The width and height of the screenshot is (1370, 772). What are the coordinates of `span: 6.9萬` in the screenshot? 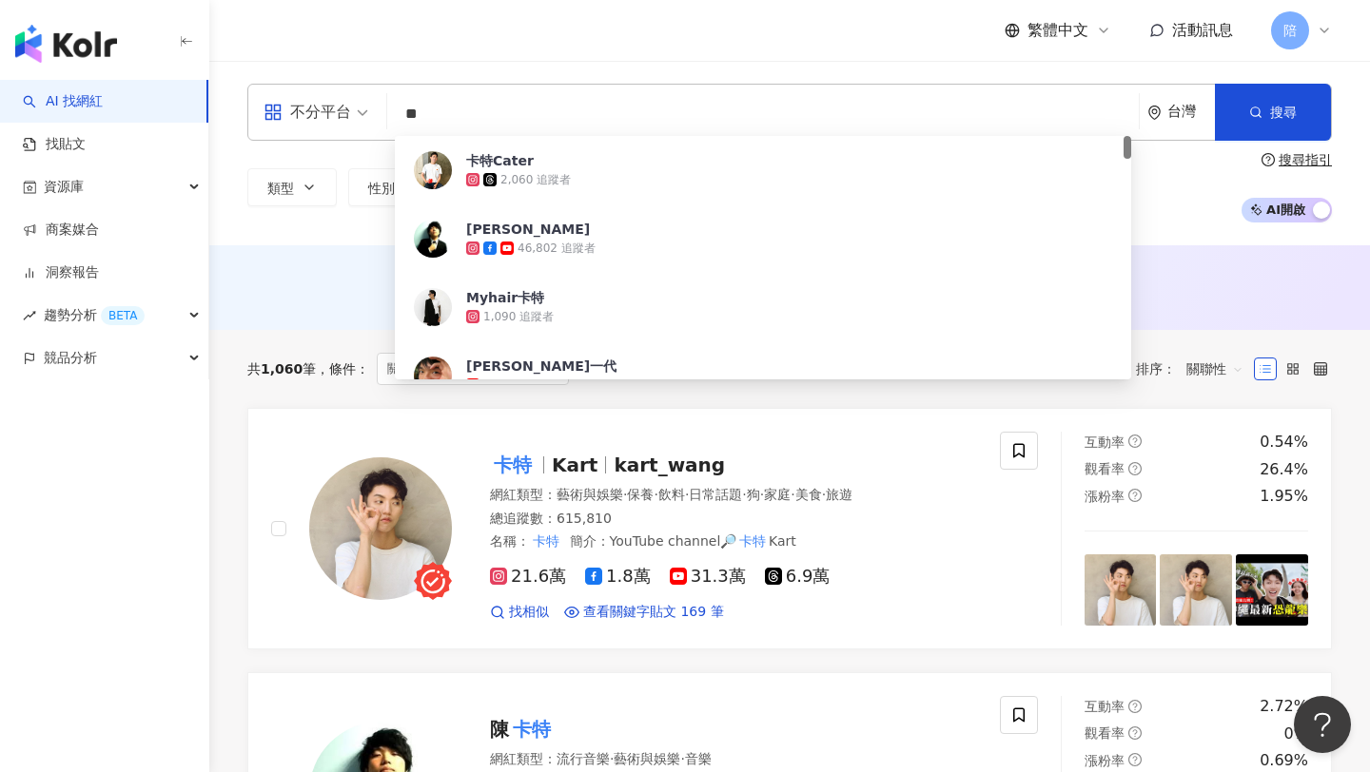 It's located at (797, 576).